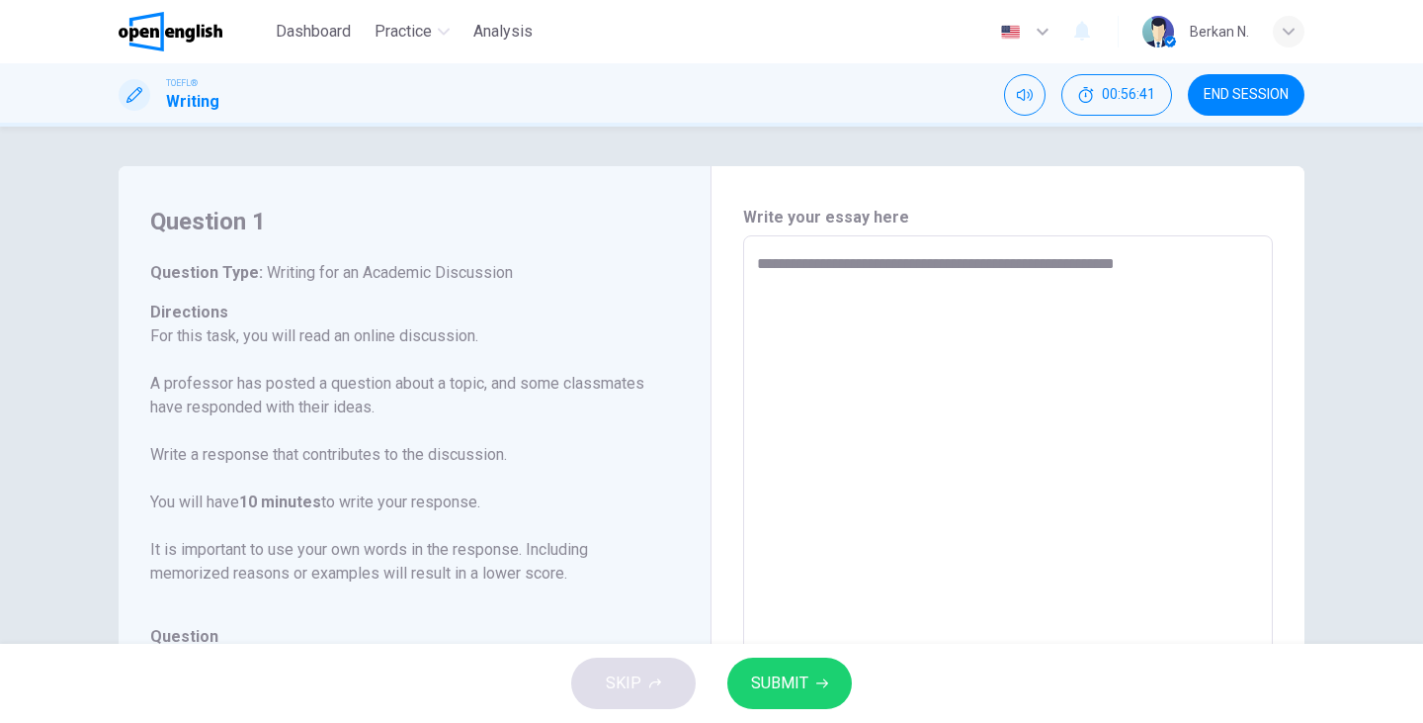 The width and height of the screenshot is (1423, 723). I want to click on p: For this task, you will read an online discussion. A professor has posted a question about a topi..., so click(402, 455).